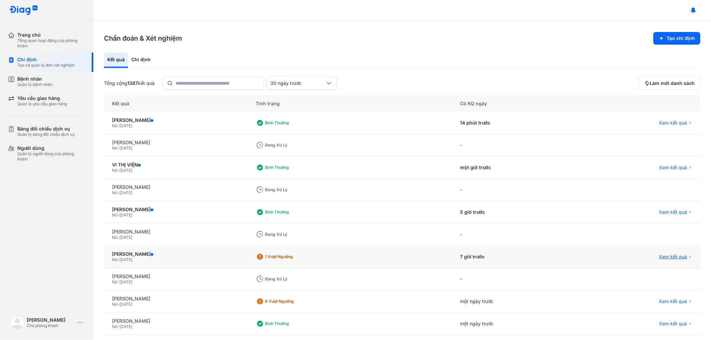 The width and height of the screenshot is (711, 340). I want to click on div: Tình trạng, so click(350, 104).